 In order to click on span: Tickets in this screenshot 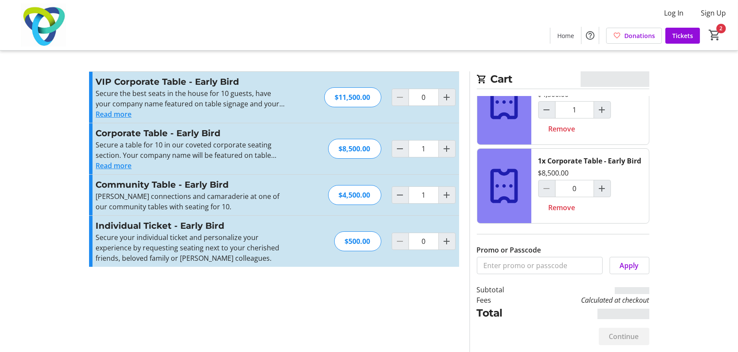, I will do `click(682, 35)`.